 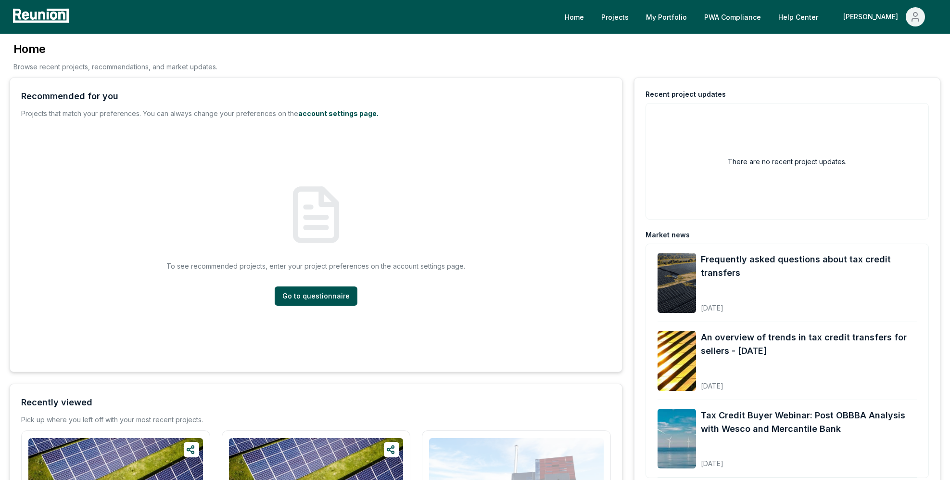 I want to click on span: Projects that match your preferences. You can always change your preferences on the, so click(x=160, y=113).